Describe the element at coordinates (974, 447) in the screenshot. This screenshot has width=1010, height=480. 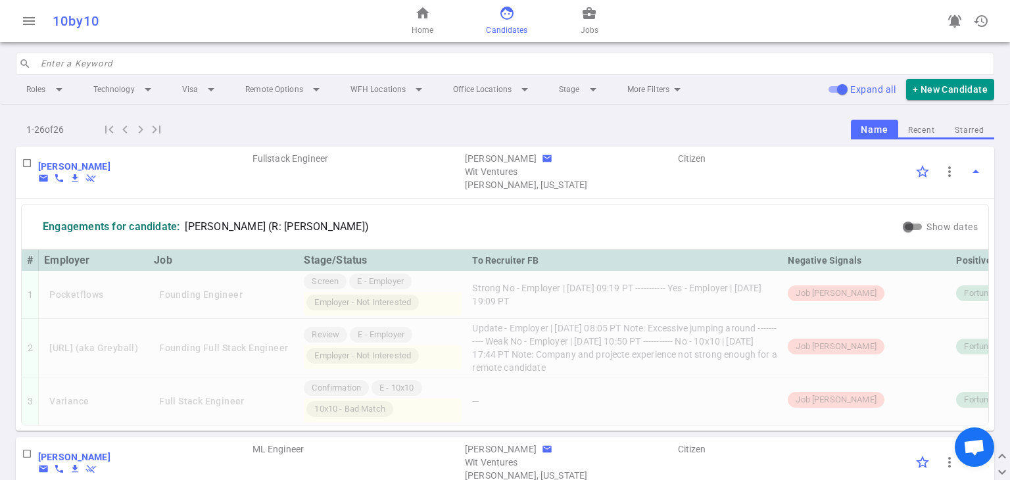
I see `a: Open chat` at that location.